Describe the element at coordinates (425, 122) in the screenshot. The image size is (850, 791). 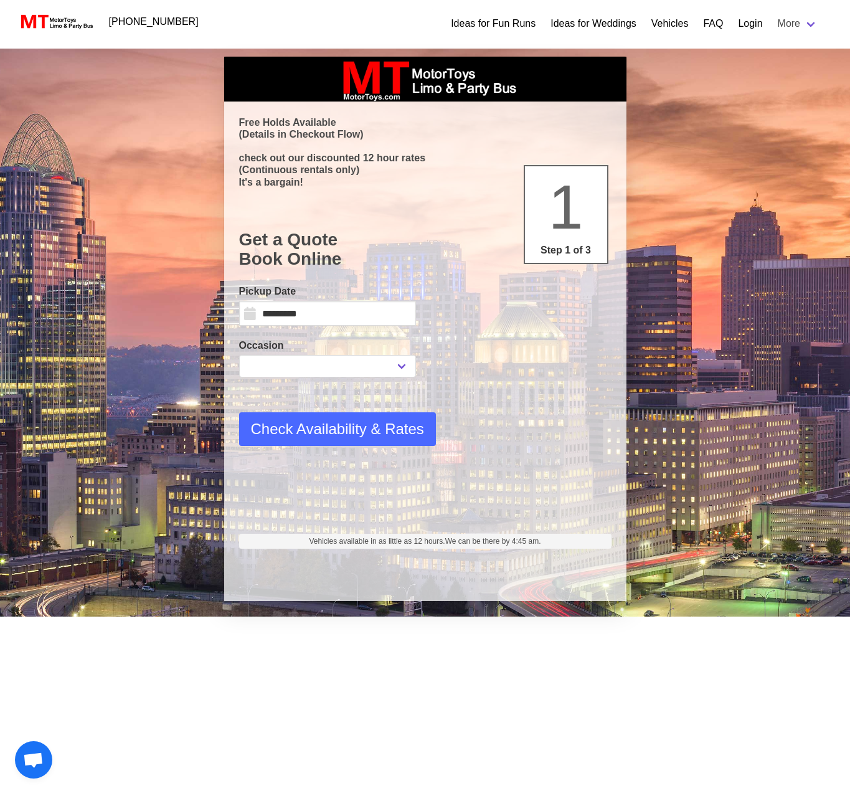
I see `p: Free Holds Available` at that location.